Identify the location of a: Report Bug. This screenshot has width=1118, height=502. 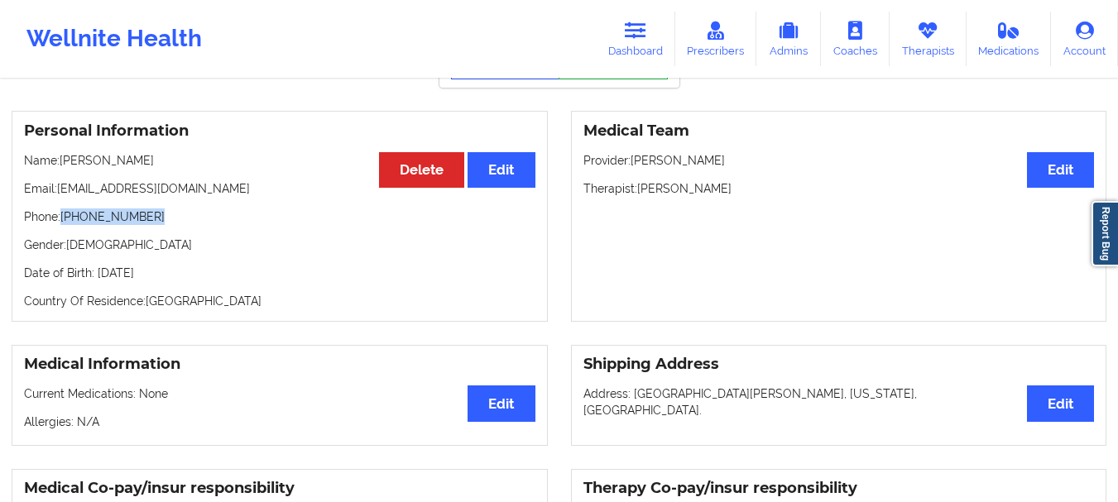
(1105, 233).